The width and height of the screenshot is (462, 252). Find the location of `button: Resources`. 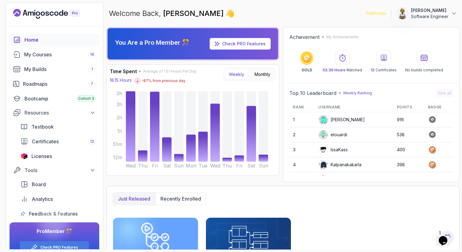

button: Resources is located at coordinates (54, 113).